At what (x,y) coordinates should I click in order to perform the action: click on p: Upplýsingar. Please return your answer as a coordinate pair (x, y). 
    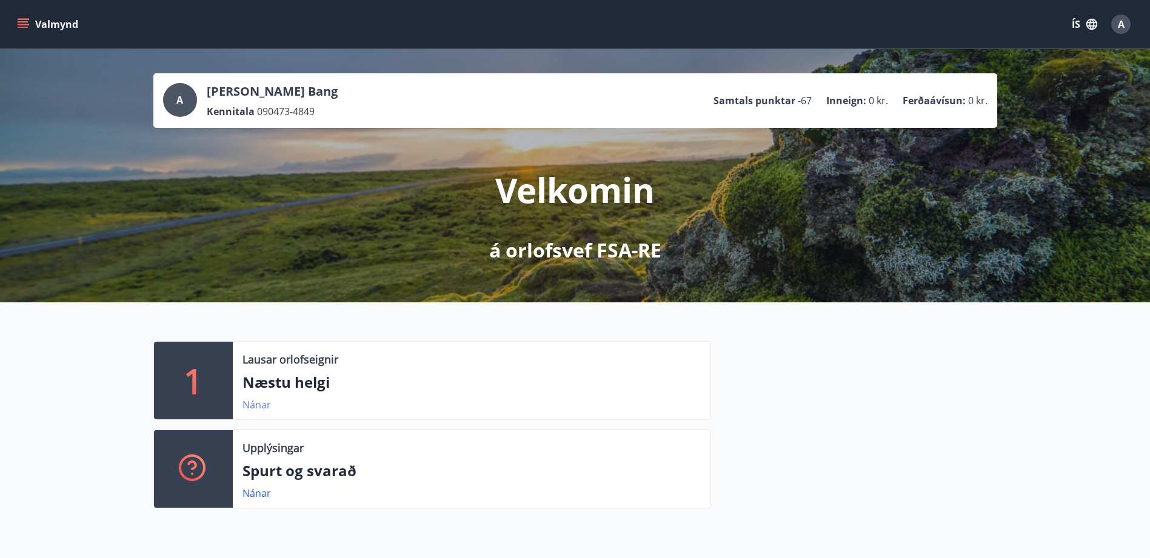
    Looking at the image, I should click on (273, 448).